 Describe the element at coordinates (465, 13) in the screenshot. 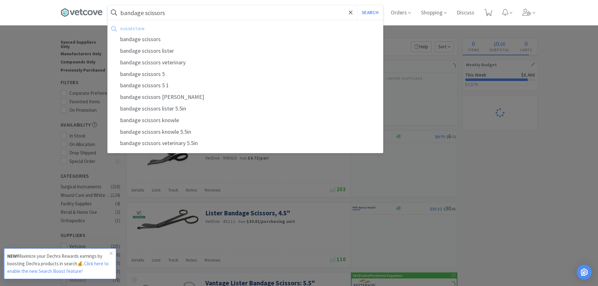

I see `a: Discuss` at that location.